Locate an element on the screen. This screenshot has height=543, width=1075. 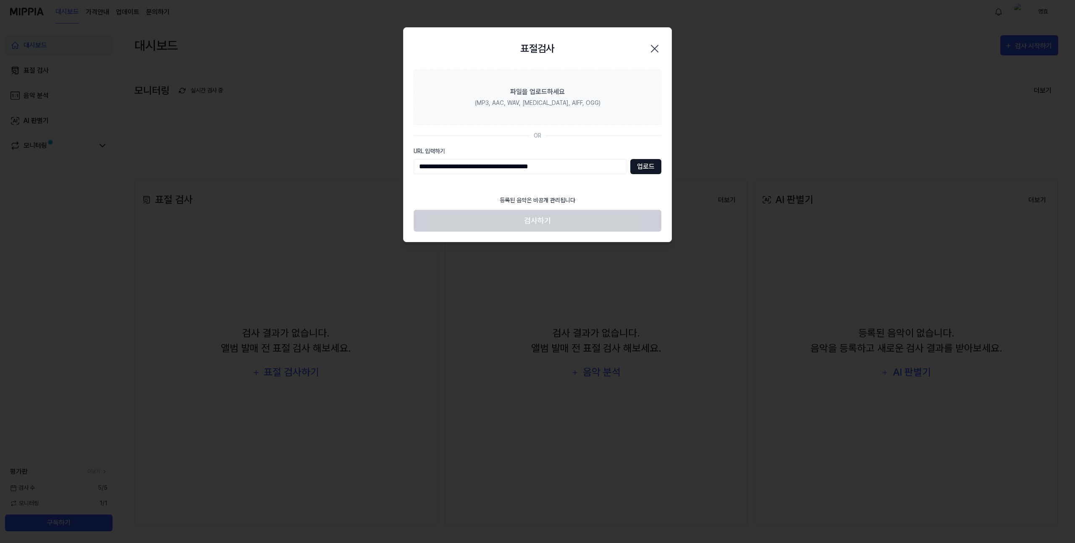
button: 업로드 is located at coordinates (646, 167).